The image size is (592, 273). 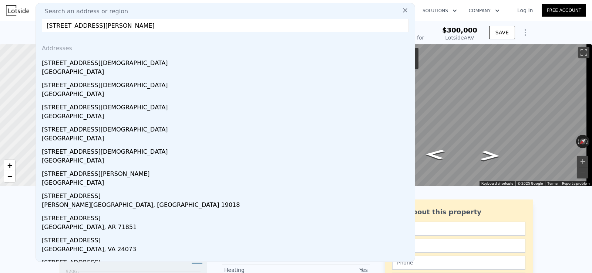 I want to click on span: © 2025 Google, so click(x=530, y=183).